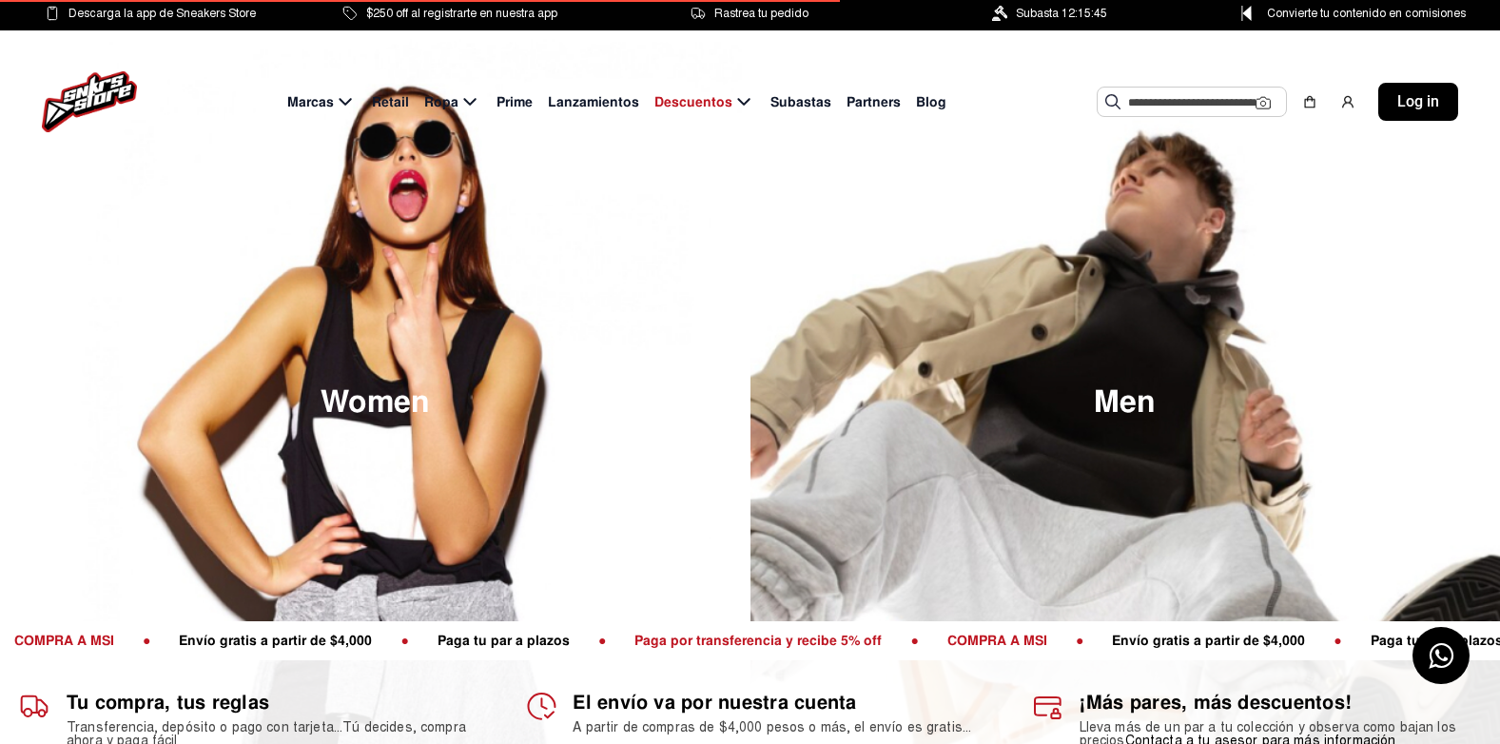 The width and height of the screenshot is (1500, 744). I want to click on span: Paga por transferencia y recibe 5% off, so click(754, 640).